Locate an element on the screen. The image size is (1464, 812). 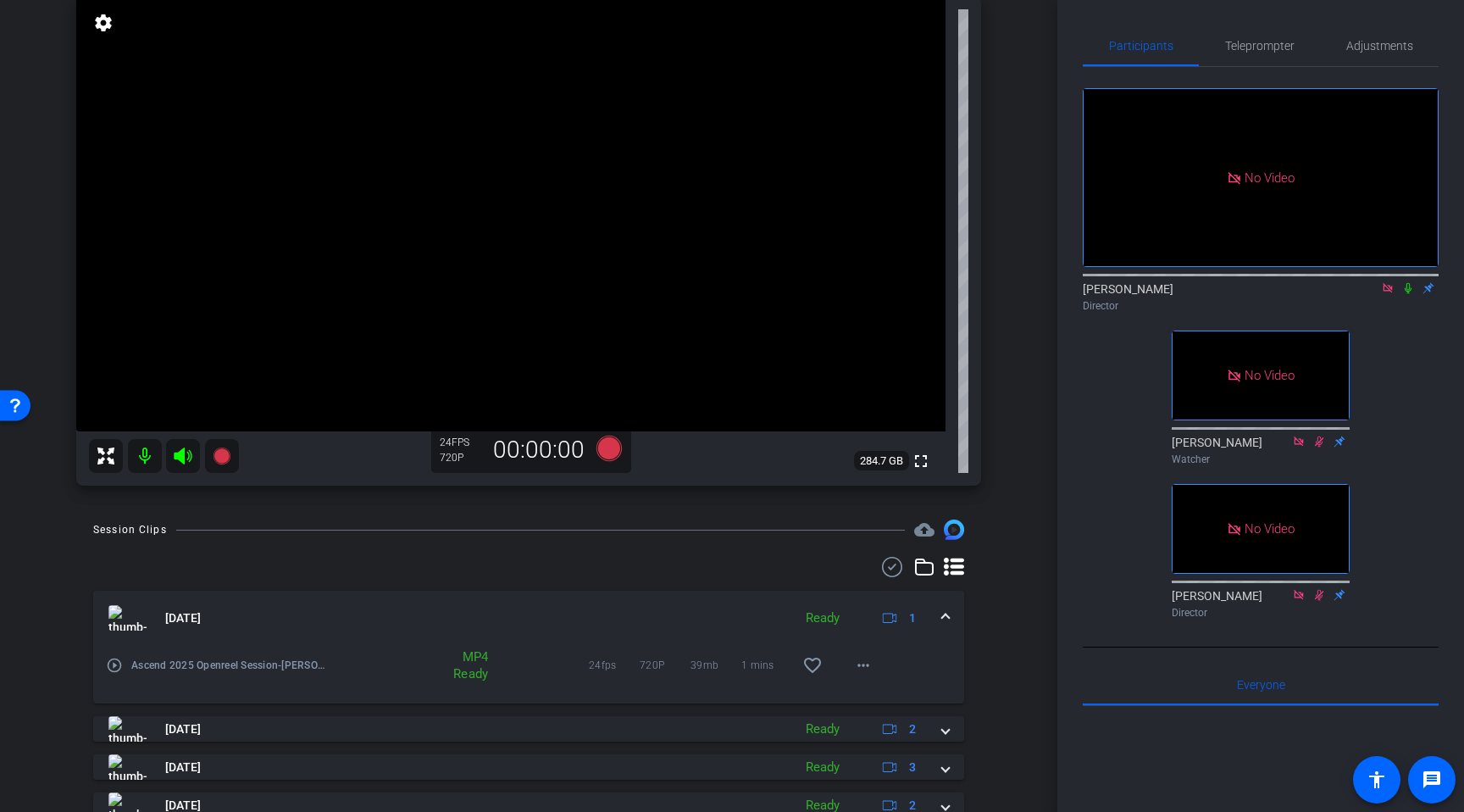
mat-icon: message is located at coordinates (1432, 780).